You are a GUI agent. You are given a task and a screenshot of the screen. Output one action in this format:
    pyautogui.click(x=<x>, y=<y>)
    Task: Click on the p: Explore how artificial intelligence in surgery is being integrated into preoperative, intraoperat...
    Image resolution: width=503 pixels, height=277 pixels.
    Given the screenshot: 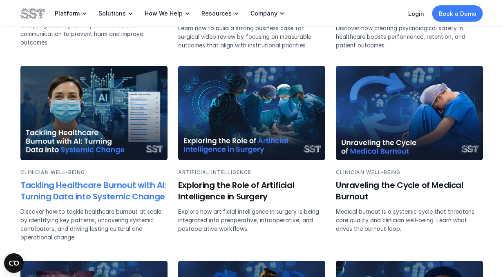 What is the action you would take?
    pyautogui.click(x=252, y=220)
    